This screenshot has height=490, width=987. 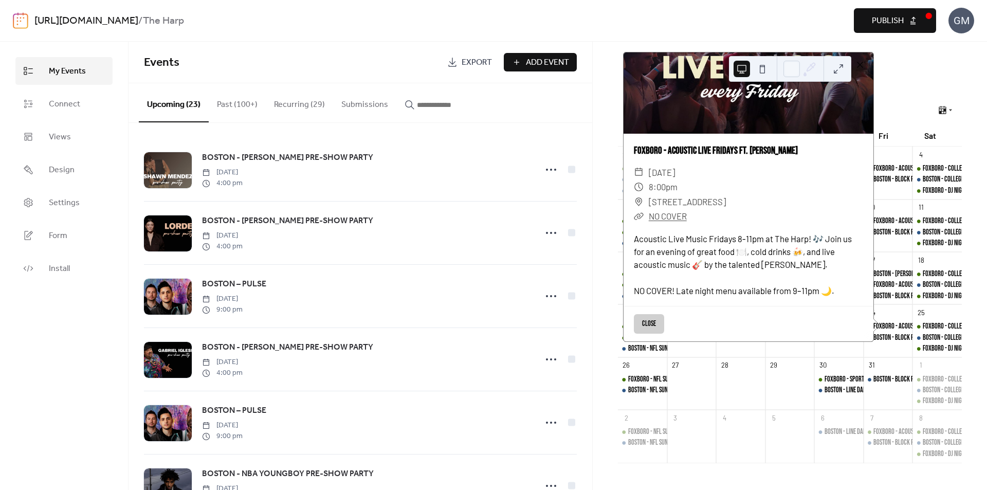 I want to click on span: Add Event, so click(x=548, y=63).